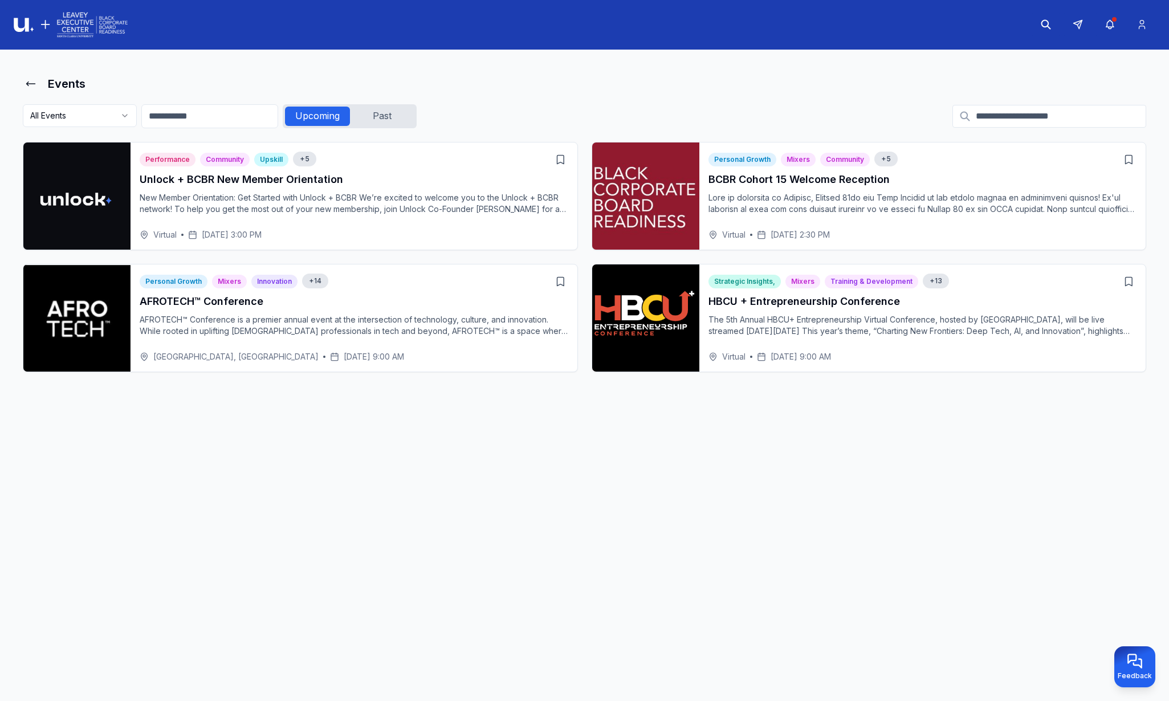 The width and height of the screenshot is (1169, 701). What do you see at coordinates (1135, 667) in the screenshot?
I see `button: Provide feedback` at bounding box center [1135, 667].